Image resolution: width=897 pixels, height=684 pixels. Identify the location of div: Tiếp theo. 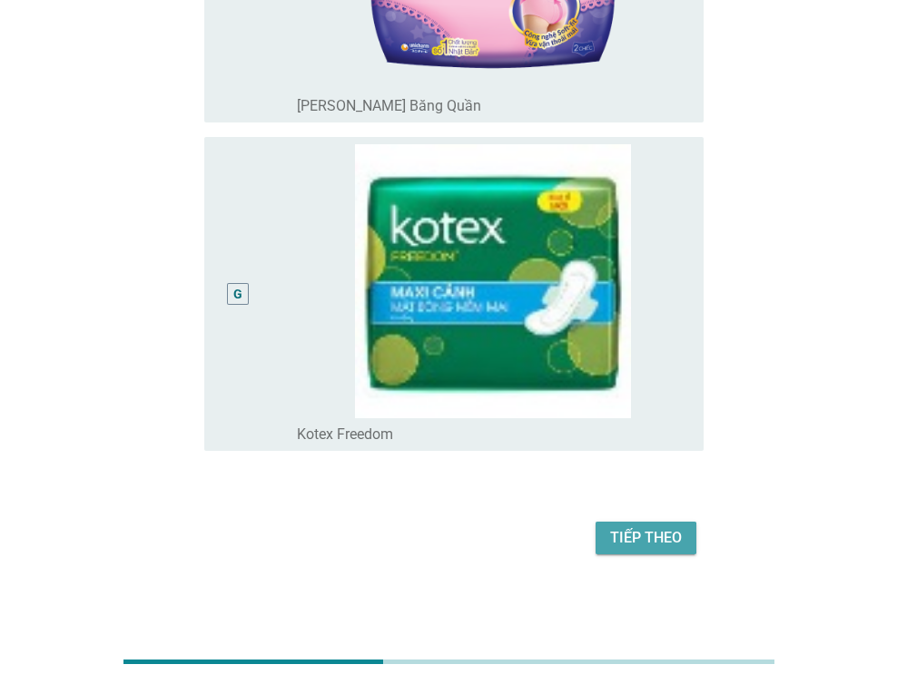
(645, 538).